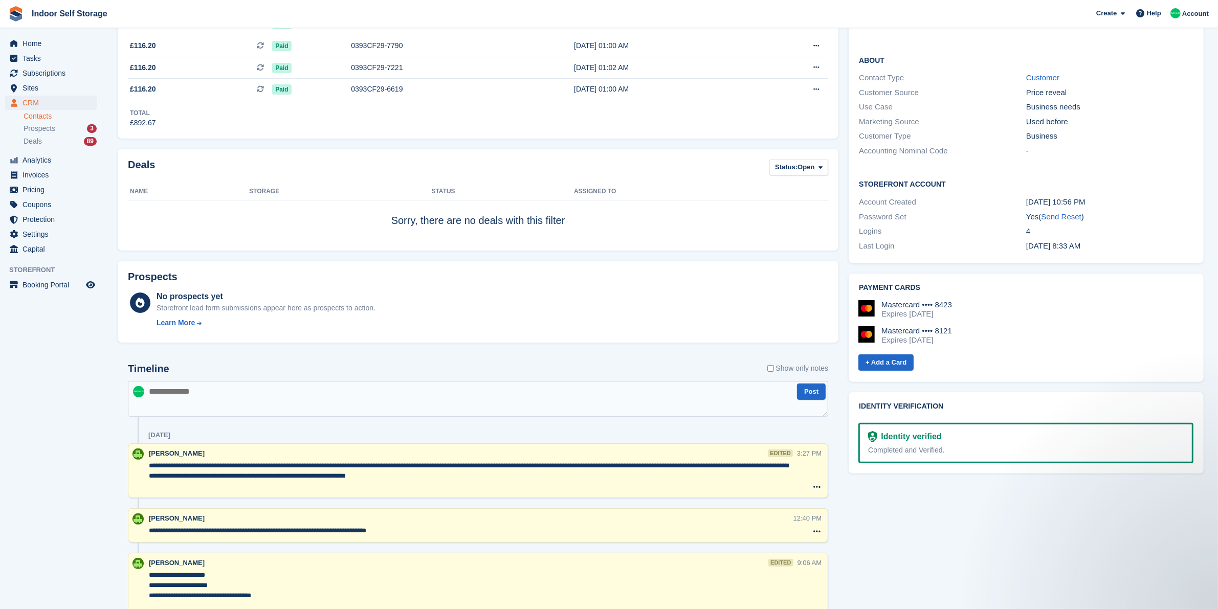  I want to click on div: Learn More, so click(175, 323).